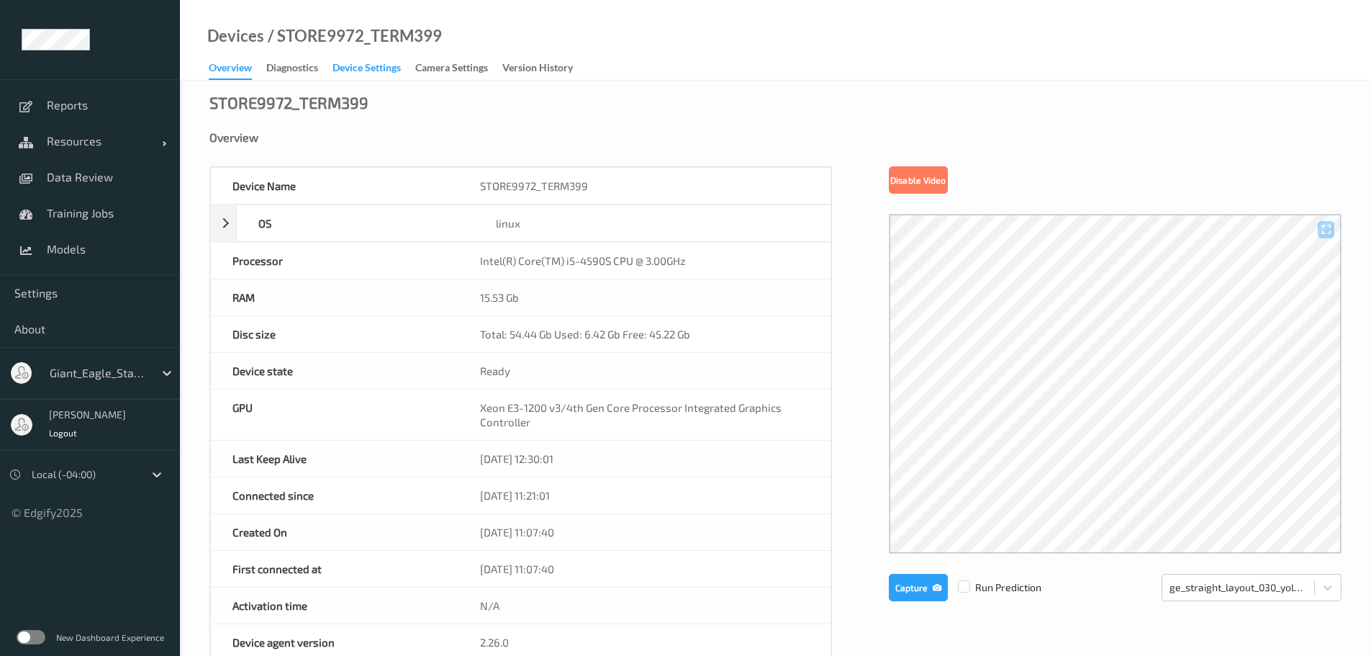 Image resolution: width=1371 pixels, height=656 pixels. Describe the element at coordinates (356, 223) in the screenshot. I see `div: OS` at that location.